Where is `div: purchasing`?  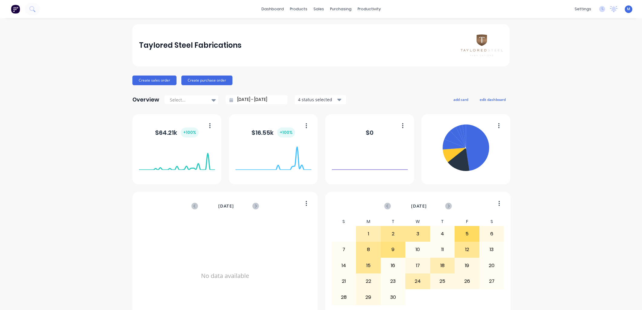 div: purchasing is located at coordinates (340, 9).